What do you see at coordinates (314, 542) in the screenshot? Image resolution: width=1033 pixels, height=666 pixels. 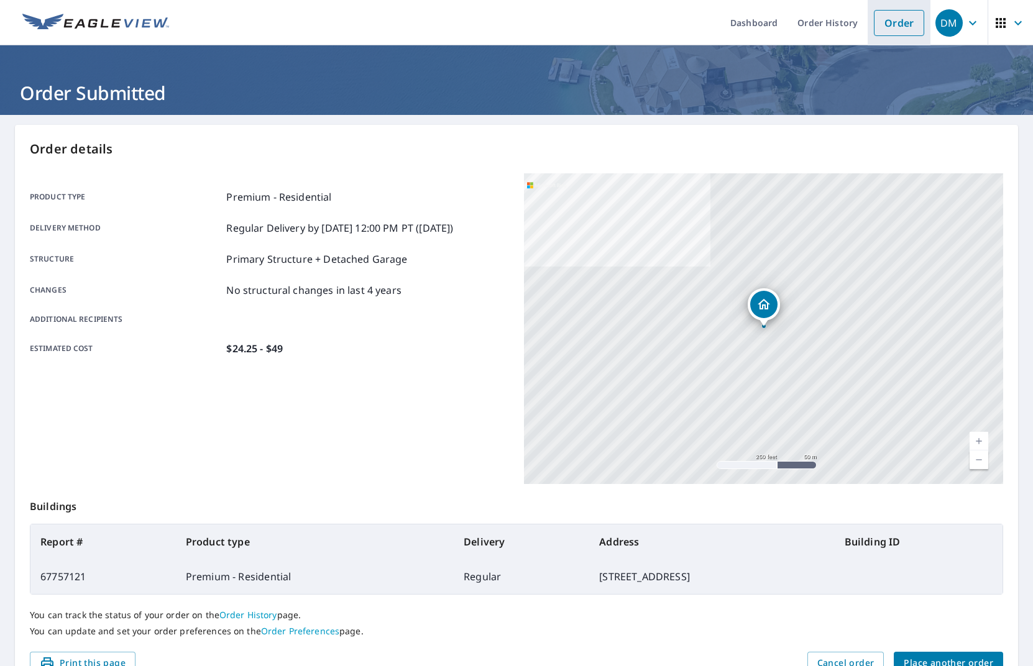 I see `th: Product type` at bounding box center [314, 542].